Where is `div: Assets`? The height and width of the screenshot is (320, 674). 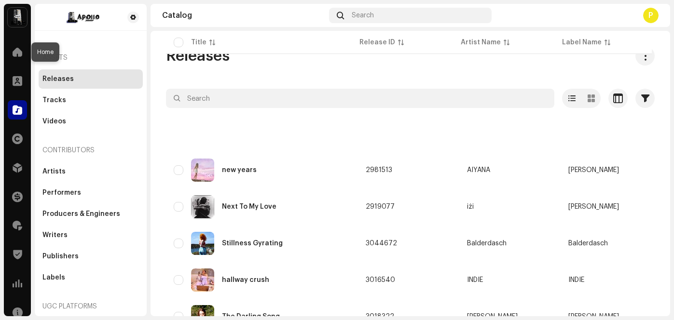 div: Assets is located at coordinates (91, 58).